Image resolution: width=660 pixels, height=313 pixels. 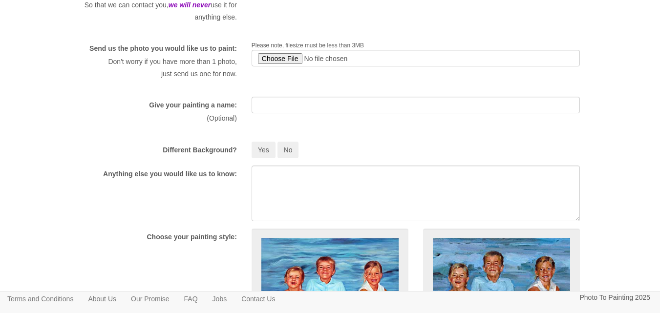 What do you see at coordinates (258, 299) in the screenshot?
I see `a: Contact Us` at bounding box center [258, 299].